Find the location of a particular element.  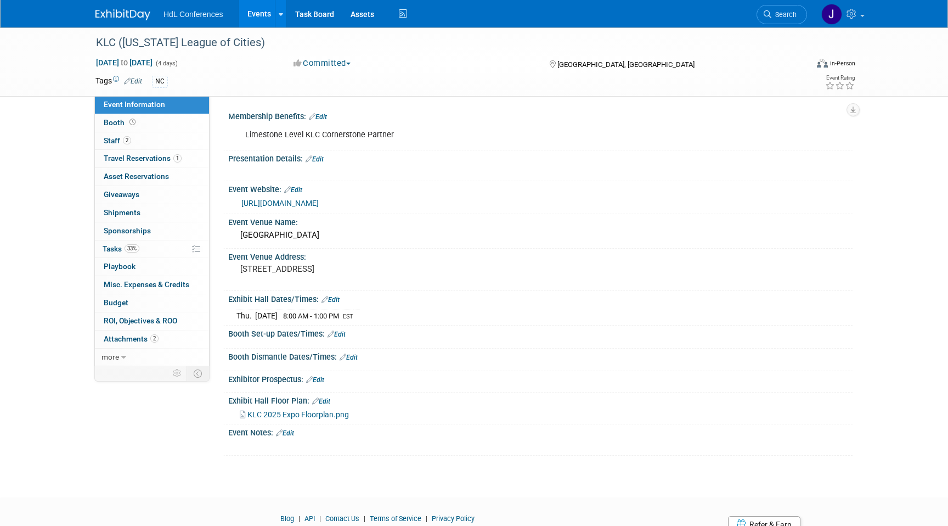

a: Asset Reservations is located at coordinates (152, 177).